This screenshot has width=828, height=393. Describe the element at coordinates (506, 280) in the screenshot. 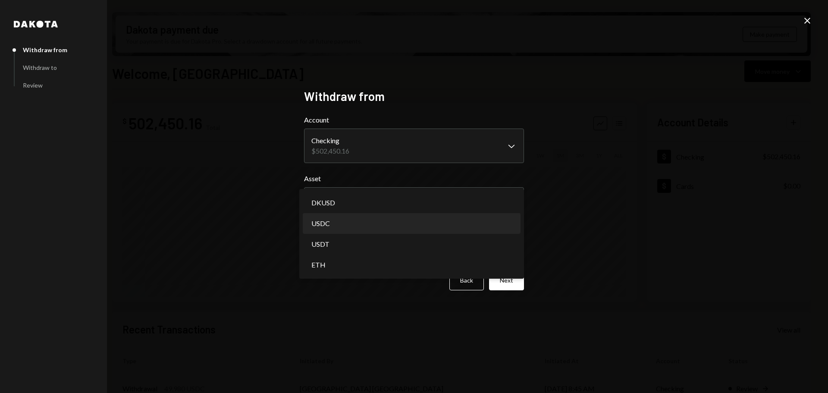

I see `button: Next` at that location.